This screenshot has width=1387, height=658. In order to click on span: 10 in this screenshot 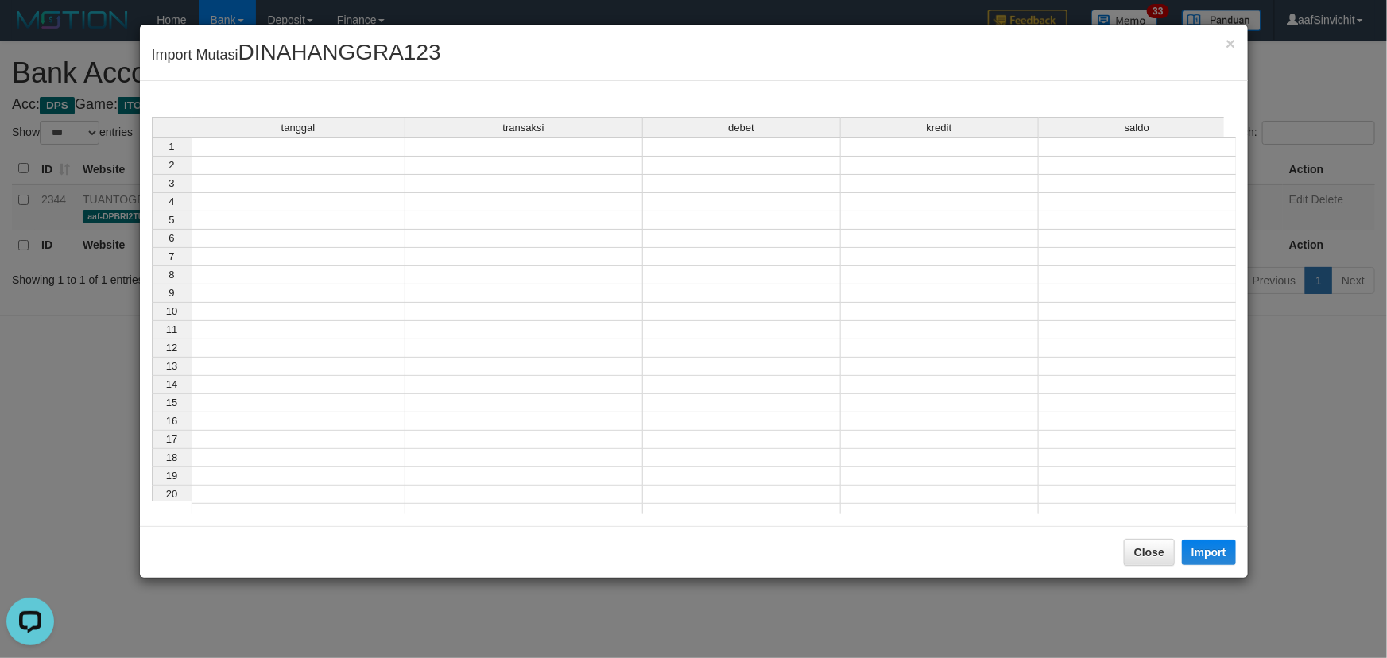, I will do `click(172, 311)`.